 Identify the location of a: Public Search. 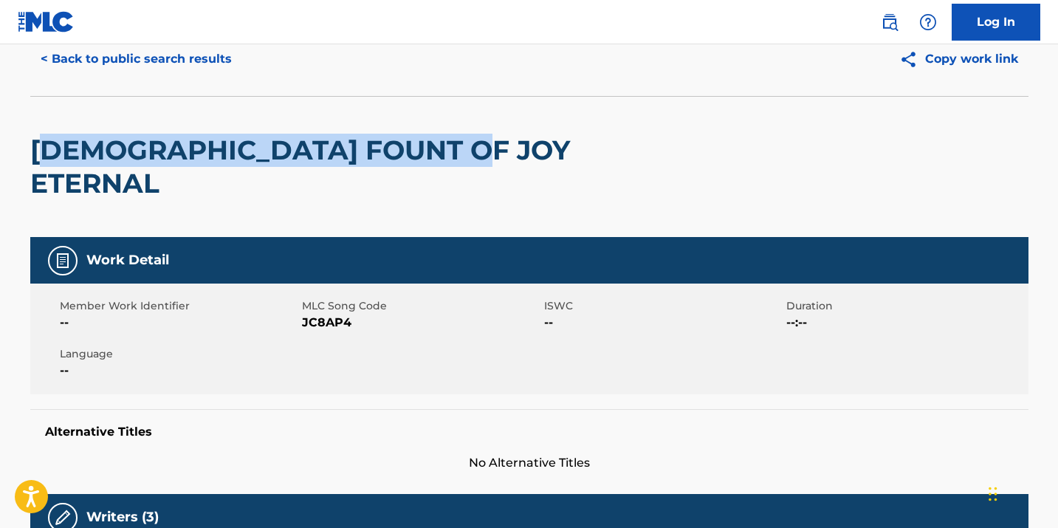
(890, 22).